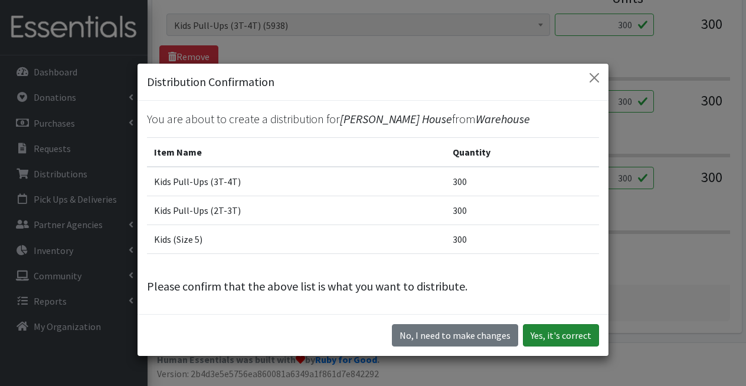 The height and width of the screenshot is (386, 746). I want to click on th: Quantity, so click(522, 152).